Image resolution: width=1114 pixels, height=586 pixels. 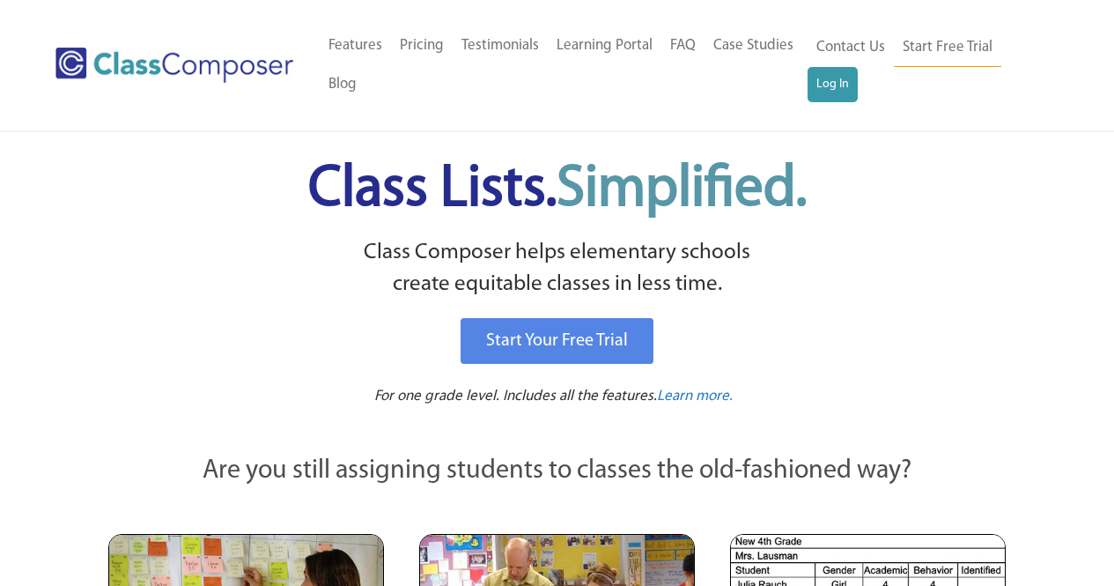 I want to click on a: Log In, so click(x=832, y=85).